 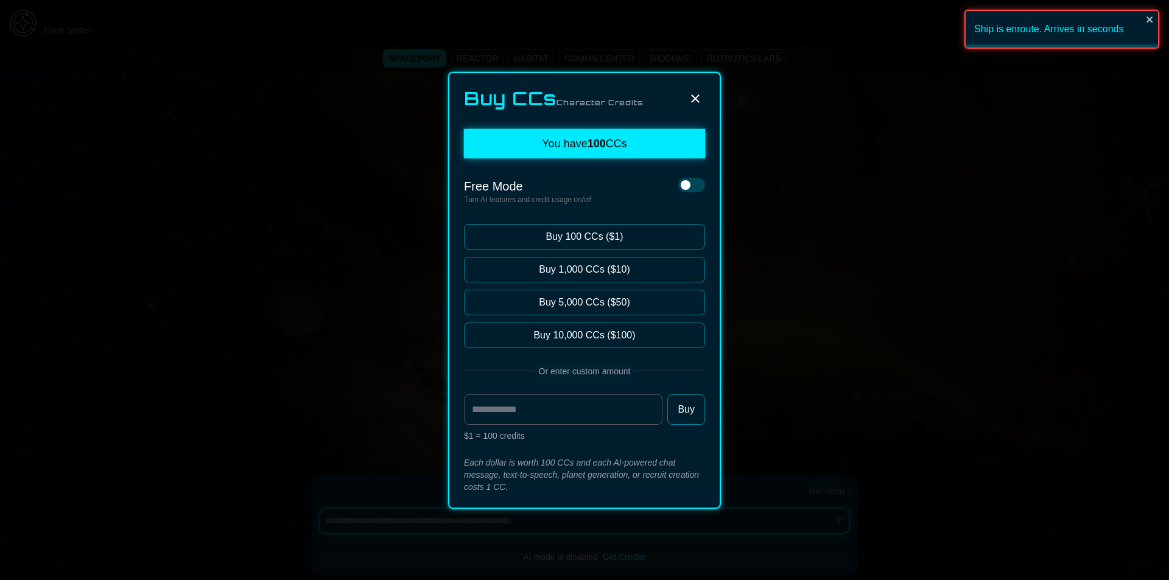 What do you see at coordinates (584, 475) in the screenshot?
I see `p: Each dollar is worth 100 CCs and each AI-powered chat message, text-to-speech, planet generation,...` at bounding box center [584, 475].